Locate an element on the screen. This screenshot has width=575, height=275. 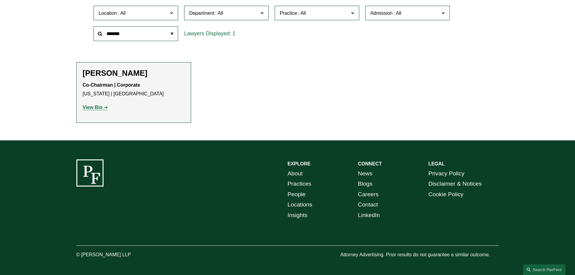
span: 1 is located at coordinates (234, 34).